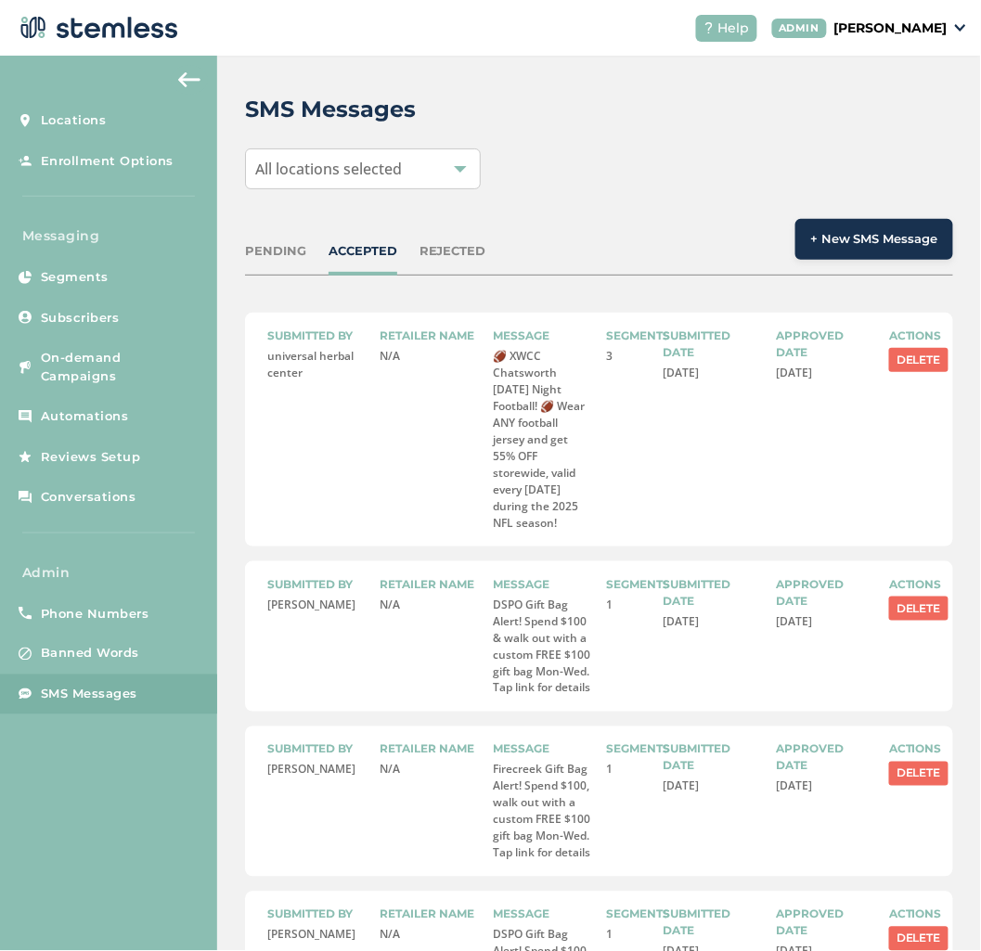 The height and width of the screenshot is (951, 981). I want to click on span: Locations, so click(73, 121).